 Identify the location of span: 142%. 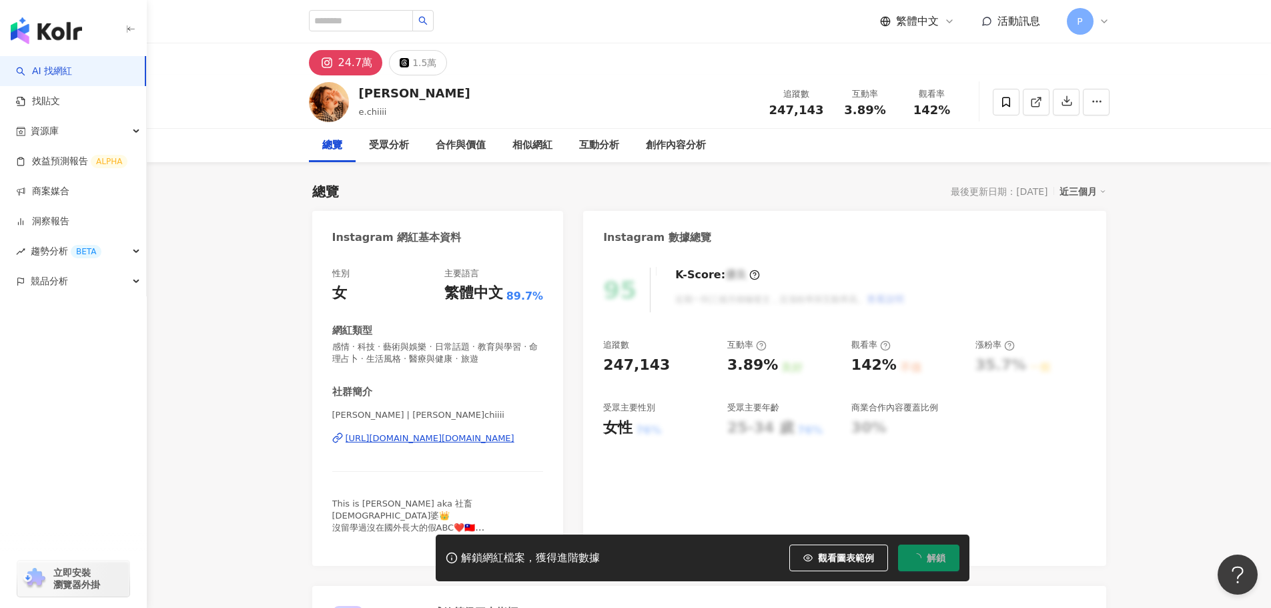
(932, 110).